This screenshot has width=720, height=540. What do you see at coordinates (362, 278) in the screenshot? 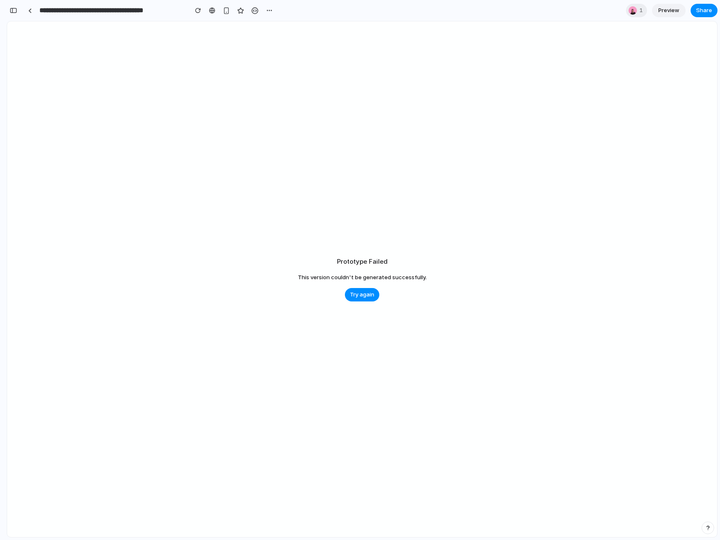
I see `span: This version couldn't be generated successfully.` at bounding box center [362, 278].